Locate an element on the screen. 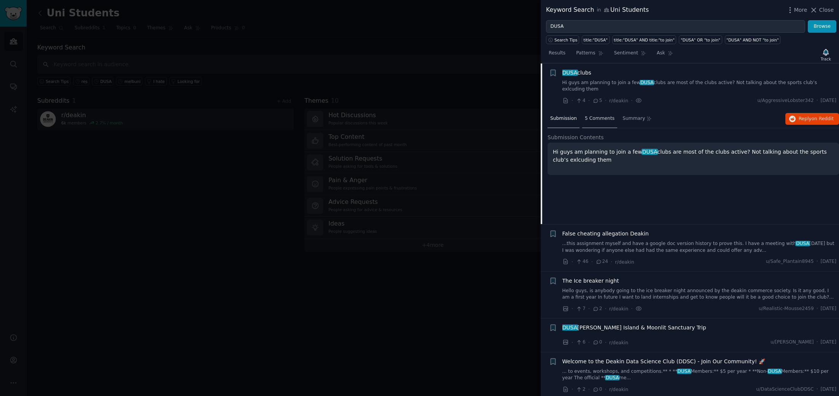 The height and width of the screenshot is (396, 839). a: Sentiment is located at coordinates (630, 55).